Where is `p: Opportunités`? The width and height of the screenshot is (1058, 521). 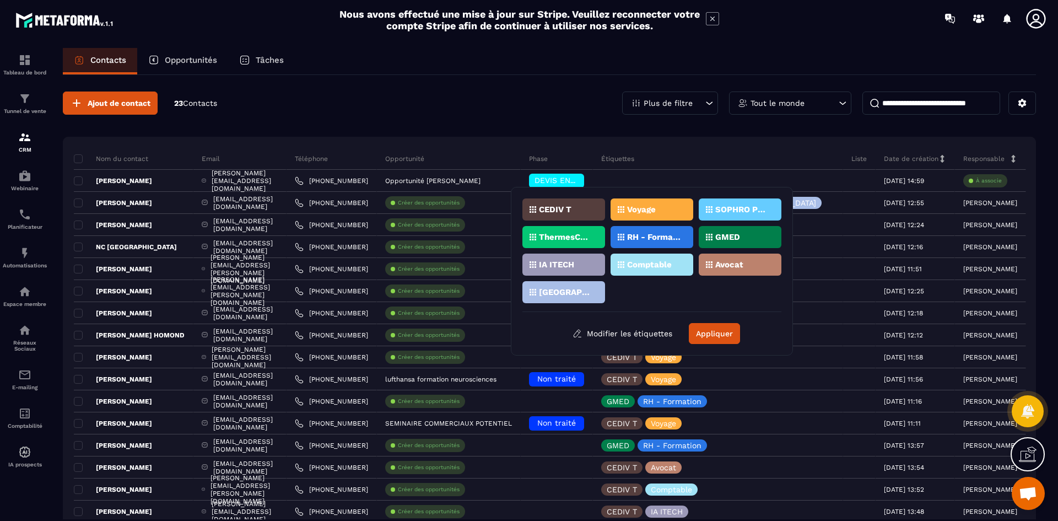
p: Opportunités is located at coordinates (191, 60).